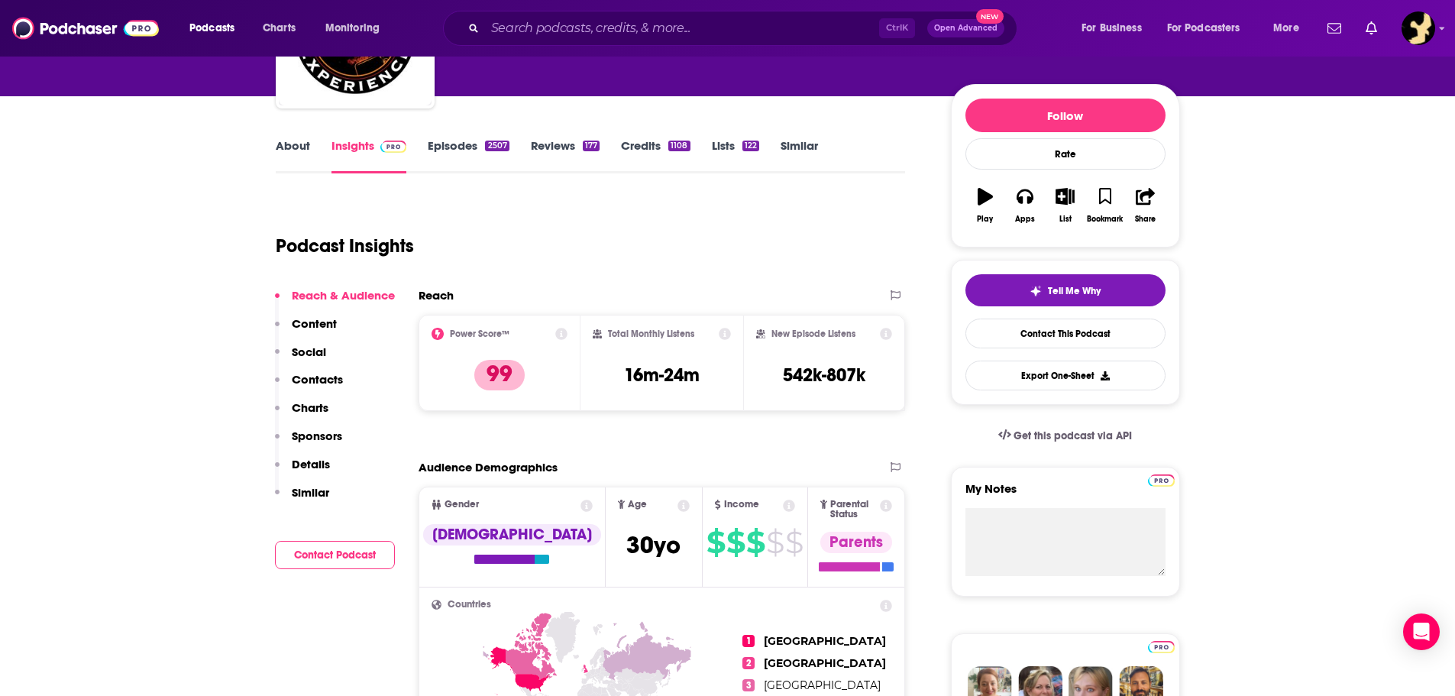 Image resolution: width=1455 pixels, height=696 pixels. What do you see at coordinates (310, 407) in the screenshot?
I see `p: Charts` at bounding box center [310, 407].